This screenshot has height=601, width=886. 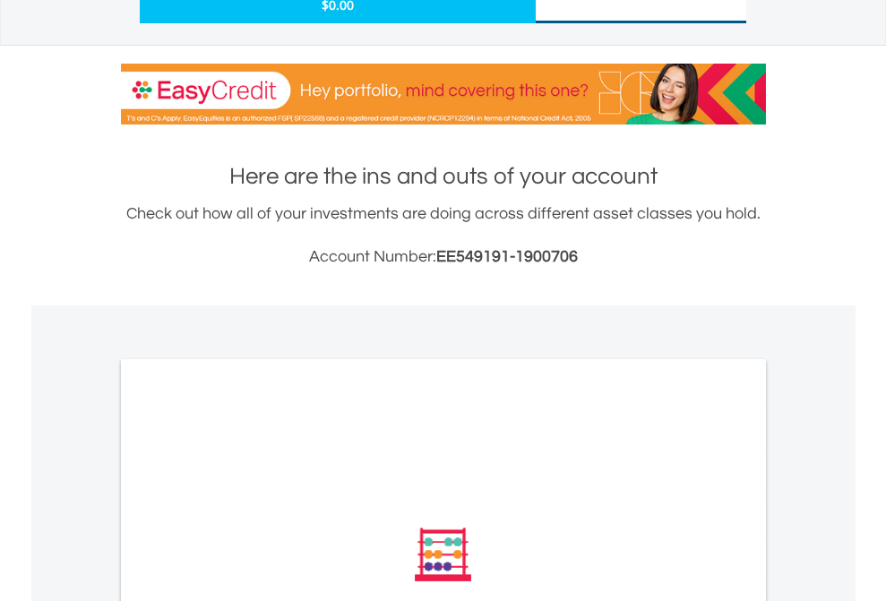 What do you see at coordinates (444, 257) in the screenshot?
I see `h3: Account Number:` at bounding box center [444, 257].